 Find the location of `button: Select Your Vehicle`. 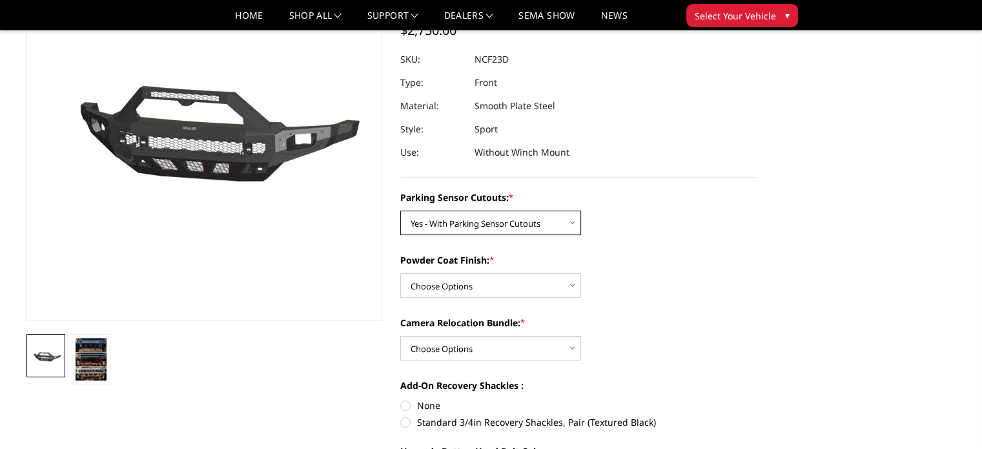

button: Select Your Vehicle is located at coordinates (742, 15).